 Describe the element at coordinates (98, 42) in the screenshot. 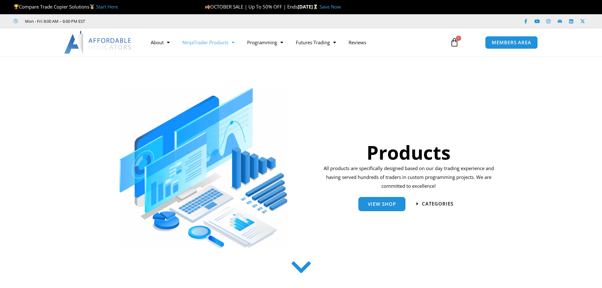

I see `img: LogoAI | Affordable Indicators – NinjaTrader` at that location.